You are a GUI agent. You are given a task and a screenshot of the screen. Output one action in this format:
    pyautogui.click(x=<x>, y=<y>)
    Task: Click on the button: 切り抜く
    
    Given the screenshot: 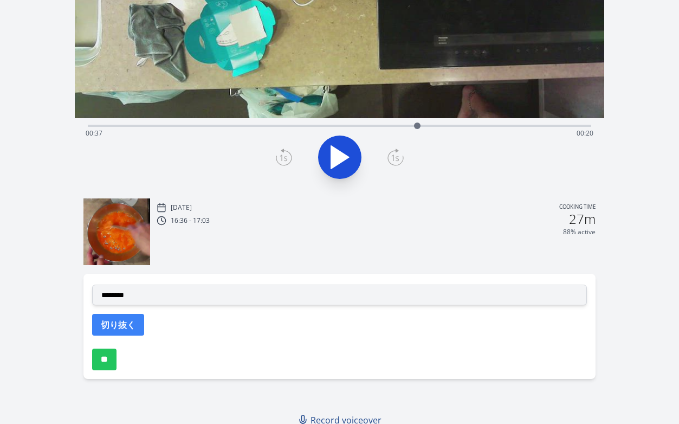 What is the action you would take?
    pyautogui.click(x=118, y=324)
    